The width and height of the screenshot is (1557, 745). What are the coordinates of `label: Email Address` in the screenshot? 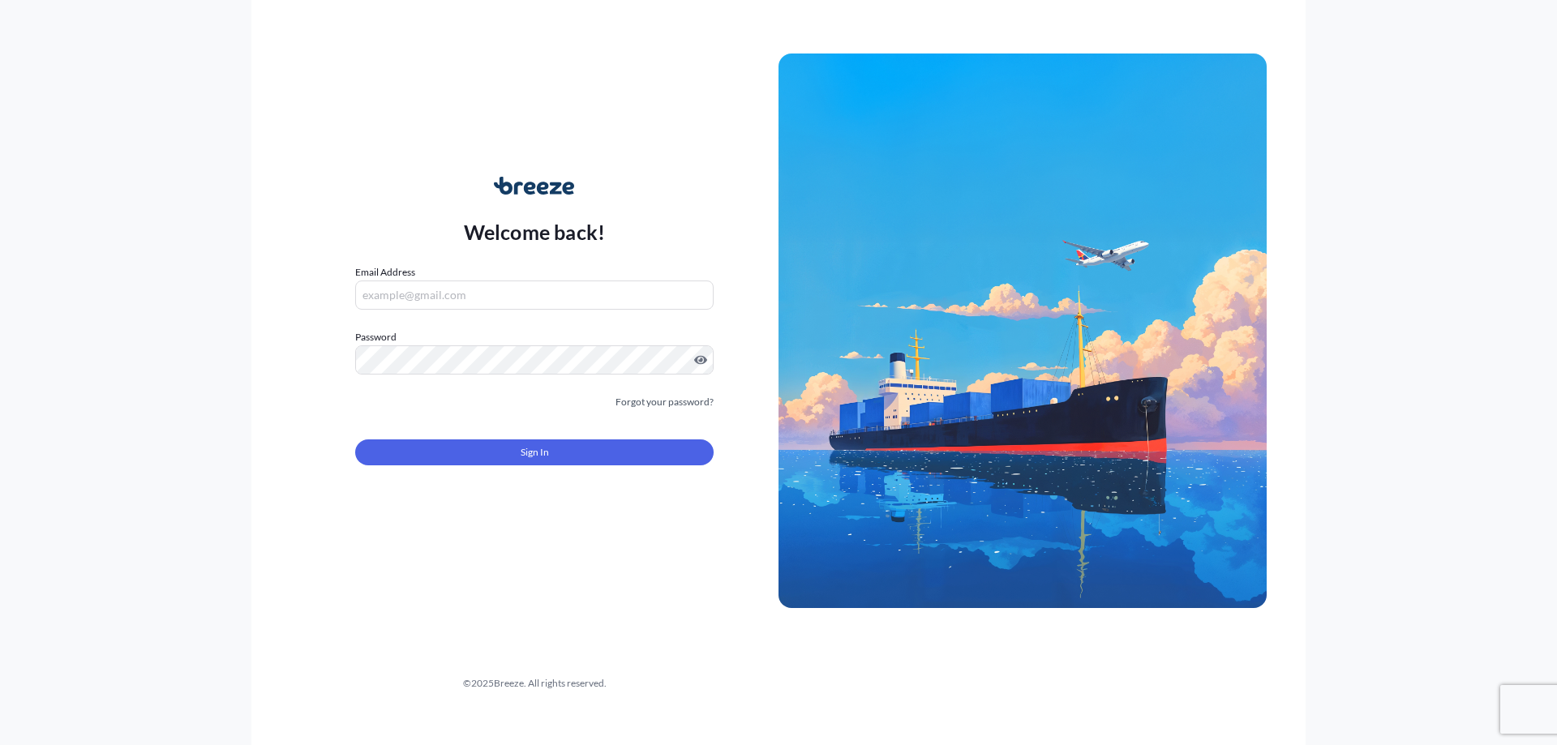 It's located at (385, 272).